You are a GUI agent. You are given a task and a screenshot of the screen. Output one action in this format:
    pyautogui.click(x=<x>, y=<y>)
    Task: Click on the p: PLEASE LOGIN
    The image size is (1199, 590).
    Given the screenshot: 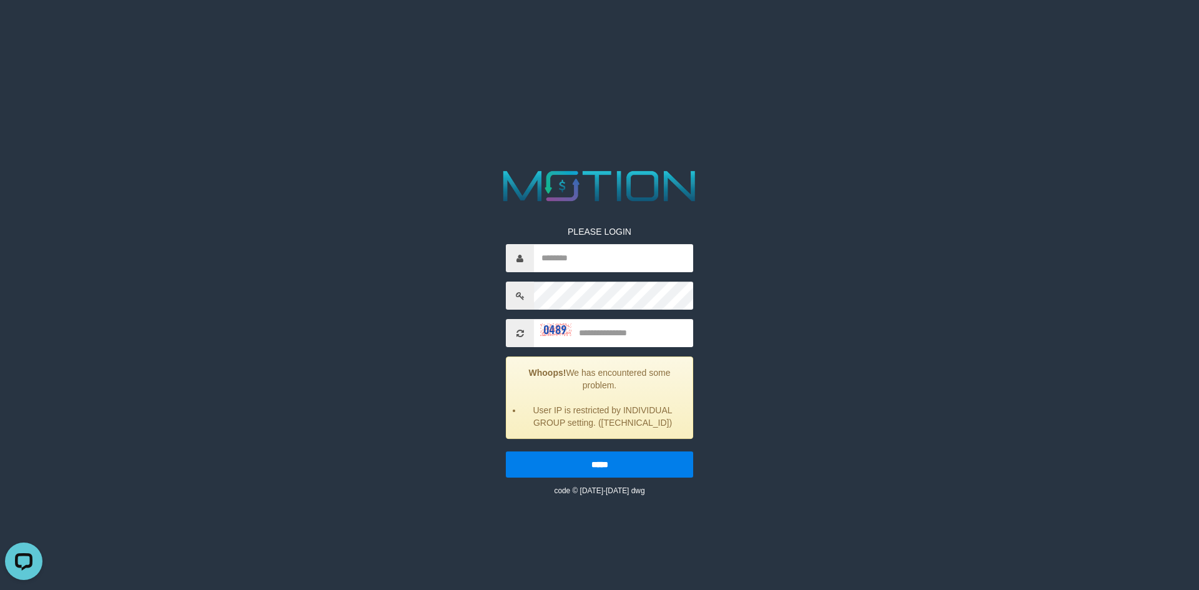 What is the action you would take?
    pyautogui.click(x=600, y=232)
    